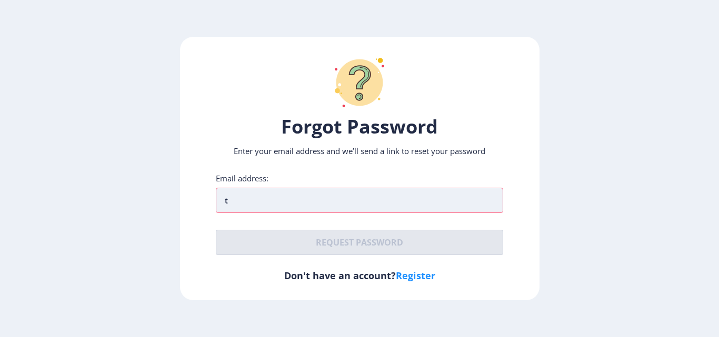 The width and height of the screenshot is (719, 337). What do you see at coordinates (359, 83) in the screenshot?
I see `img: question-mark` at bounding box center [359, 83].